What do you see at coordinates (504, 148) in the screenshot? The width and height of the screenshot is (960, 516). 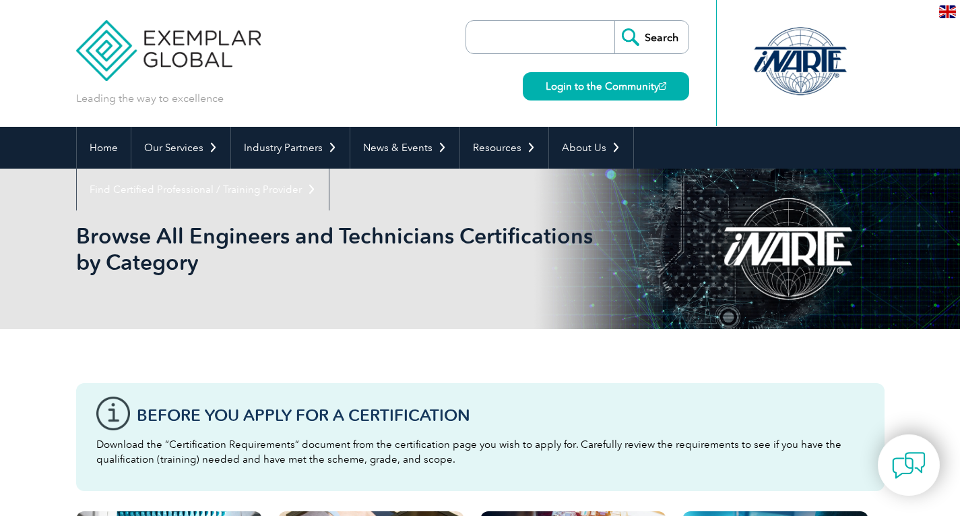 I see `a: Resources` at bounding box center [504, 148].